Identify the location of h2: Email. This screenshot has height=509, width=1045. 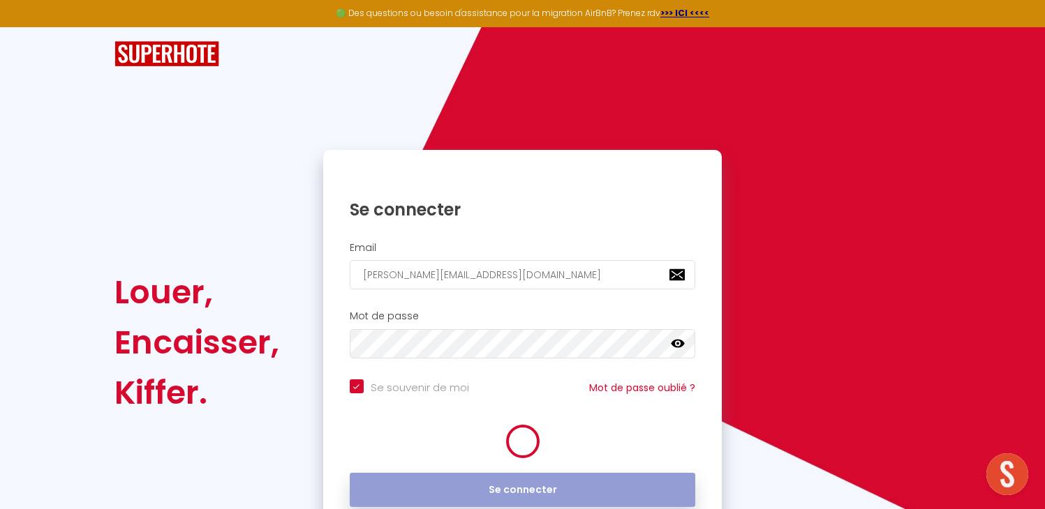
(523, 248).